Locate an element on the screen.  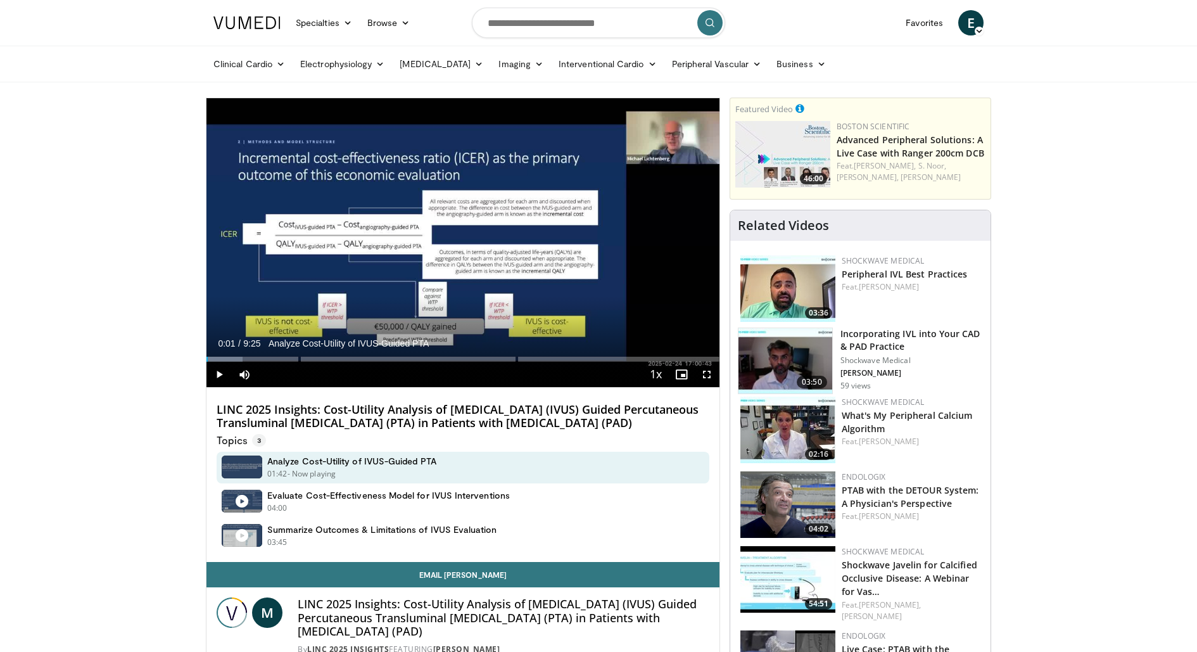
a: E is located at coordinates (971, 23).